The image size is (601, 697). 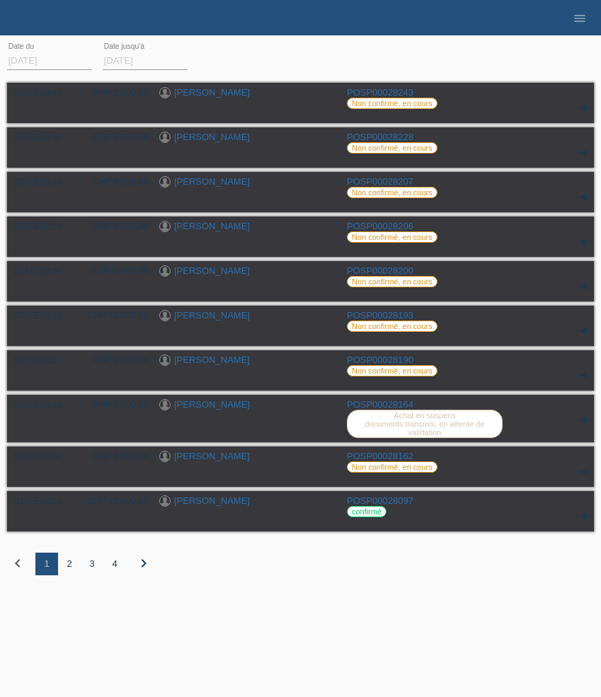 I want to click on a: POSP00028207, so click(x=380, y=181).